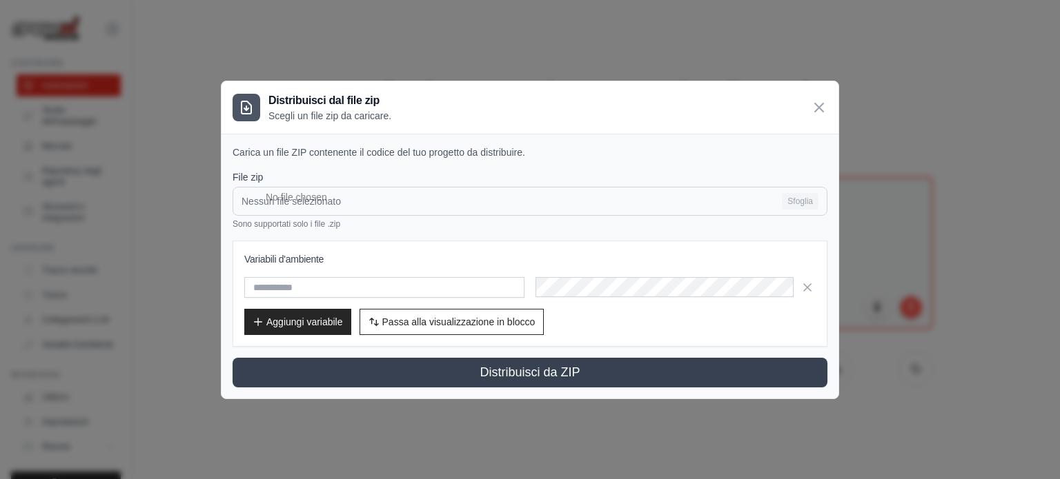 This screenshot has width=1060, height=479. Describe the element at coordinates (530, 201) in the screenshot. I see `input: Nessun file selezionato Sfoglia` at that location.